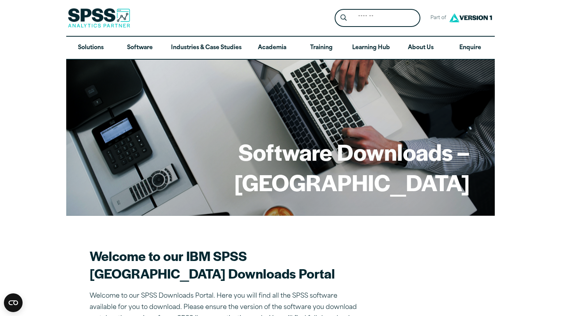 The width and height of the screenshot is (561, 316). Describe the element at coordinates (281, 48) in the screenshot. I see `nav: Desktop version of site main menu` at that location.